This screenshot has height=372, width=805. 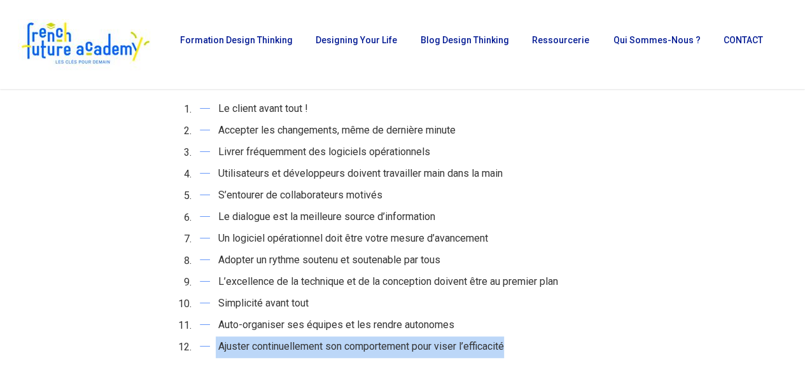 I want to click on li: Le client avant tout !, so click(x=412, y=109).